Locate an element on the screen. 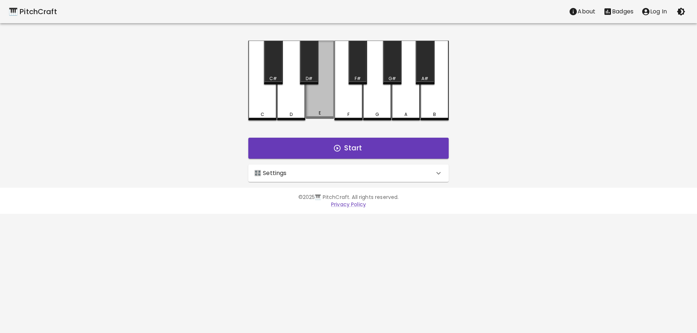 Image resolution: width=697 pixels, height=333 pixels. div: E is located at coordinates (320, 113).